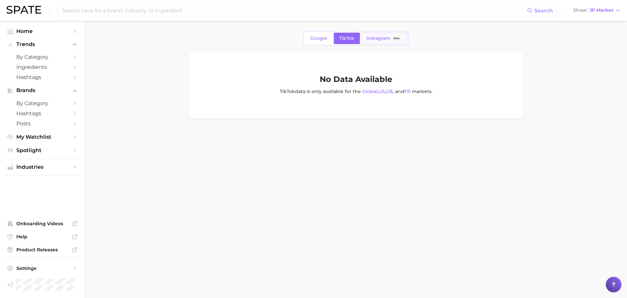  I want to click on span: Onboarding Videos, so click(42, 224).